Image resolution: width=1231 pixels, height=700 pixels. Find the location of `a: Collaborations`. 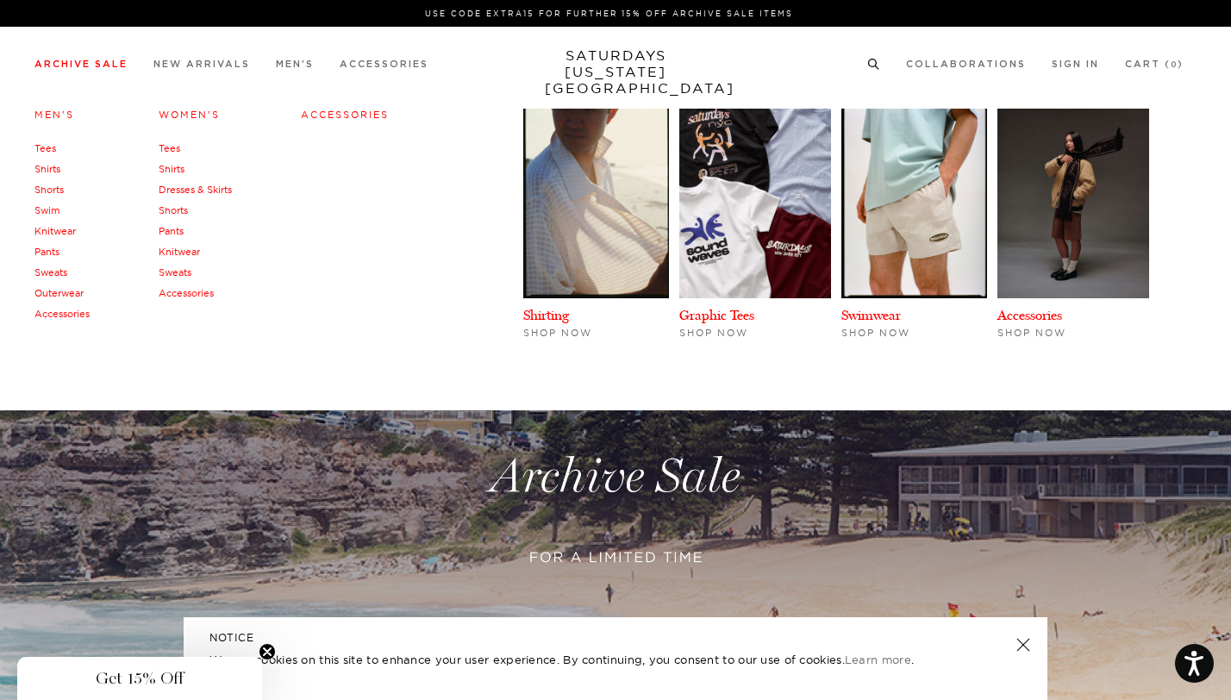

a: Collaborations is located at coordinates (965, 64).